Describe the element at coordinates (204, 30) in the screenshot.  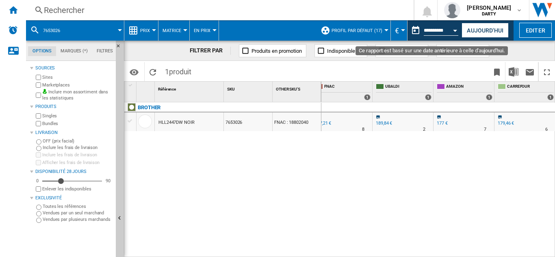
I see `div: En Prix` at that location.